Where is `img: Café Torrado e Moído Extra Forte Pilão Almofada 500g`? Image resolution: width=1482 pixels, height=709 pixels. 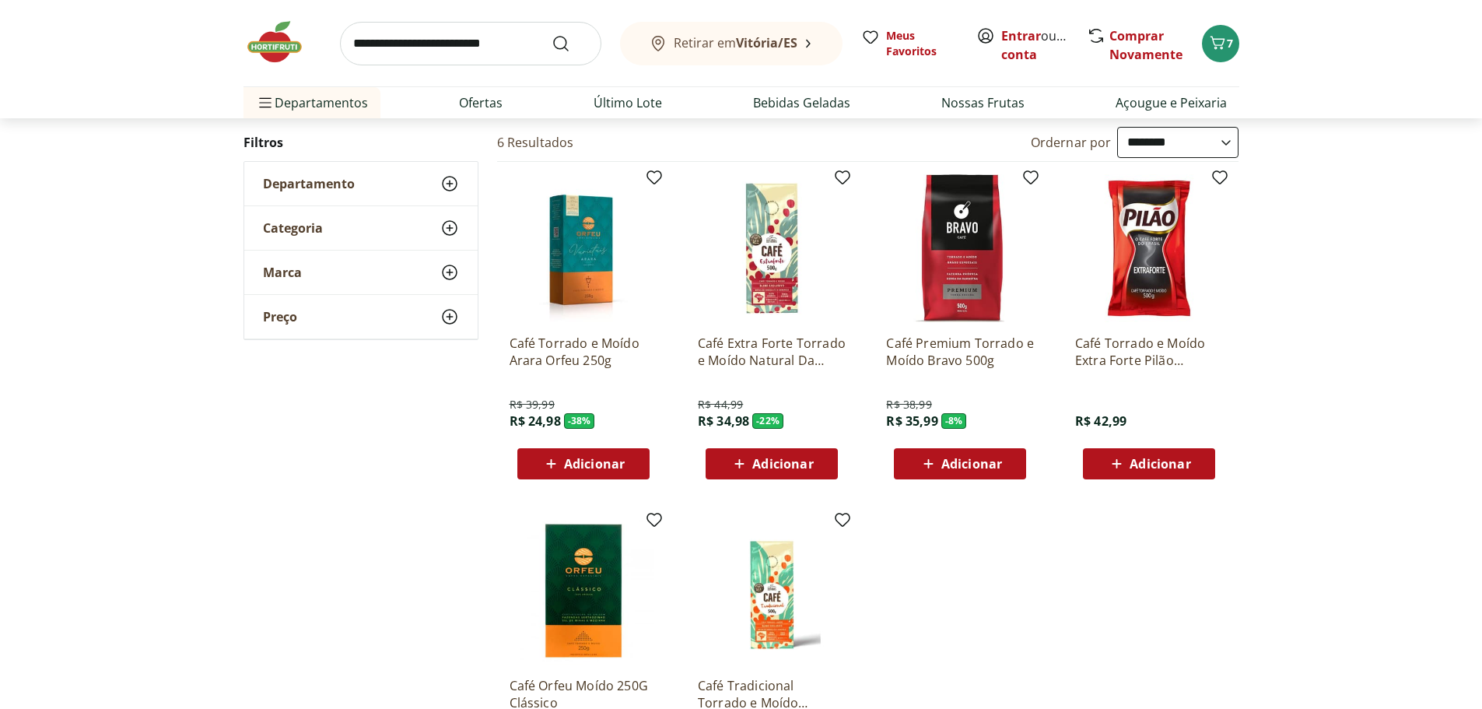 img: Café Torrado e Moído Extra Forte Pilão Almofada 500g is located at coordinates (1149, 248).